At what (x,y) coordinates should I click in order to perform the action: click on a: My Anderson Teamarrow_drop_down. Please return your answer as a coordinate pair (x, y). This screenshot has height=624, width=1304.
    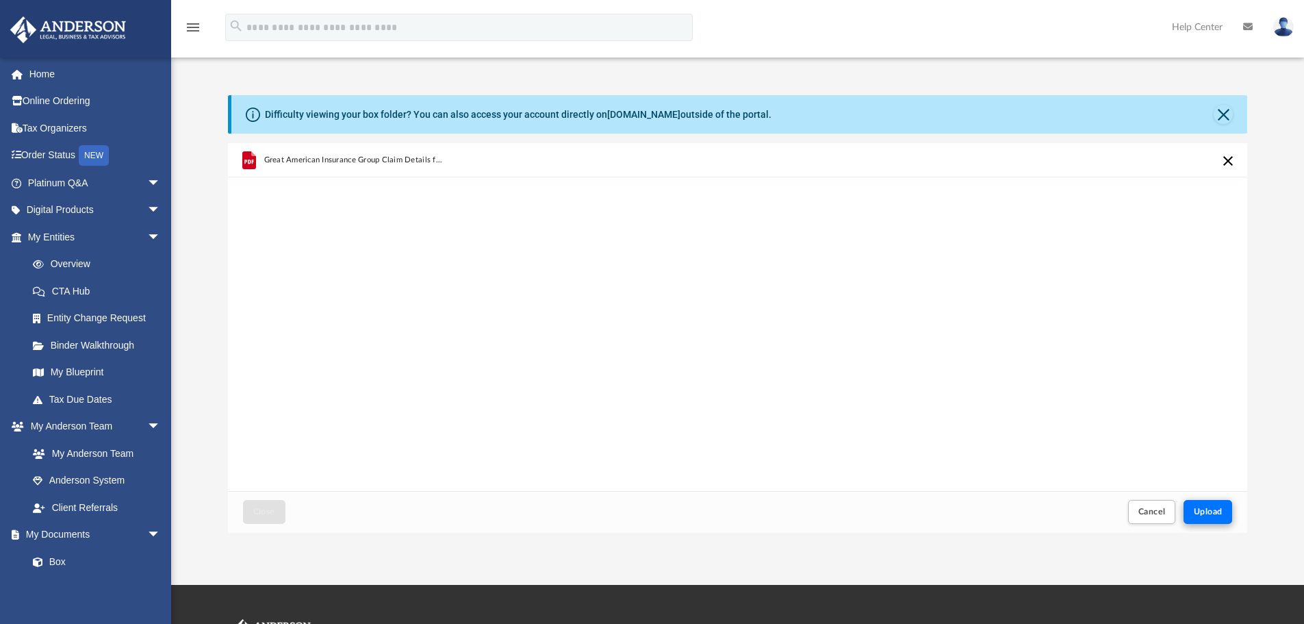
    Looking at the image, I should click on (92, 427).